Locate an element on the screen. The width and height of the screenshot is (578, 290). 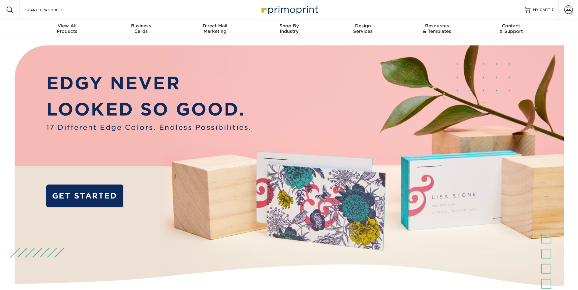
a: Contact& Support is located at coordinates (511, 29).